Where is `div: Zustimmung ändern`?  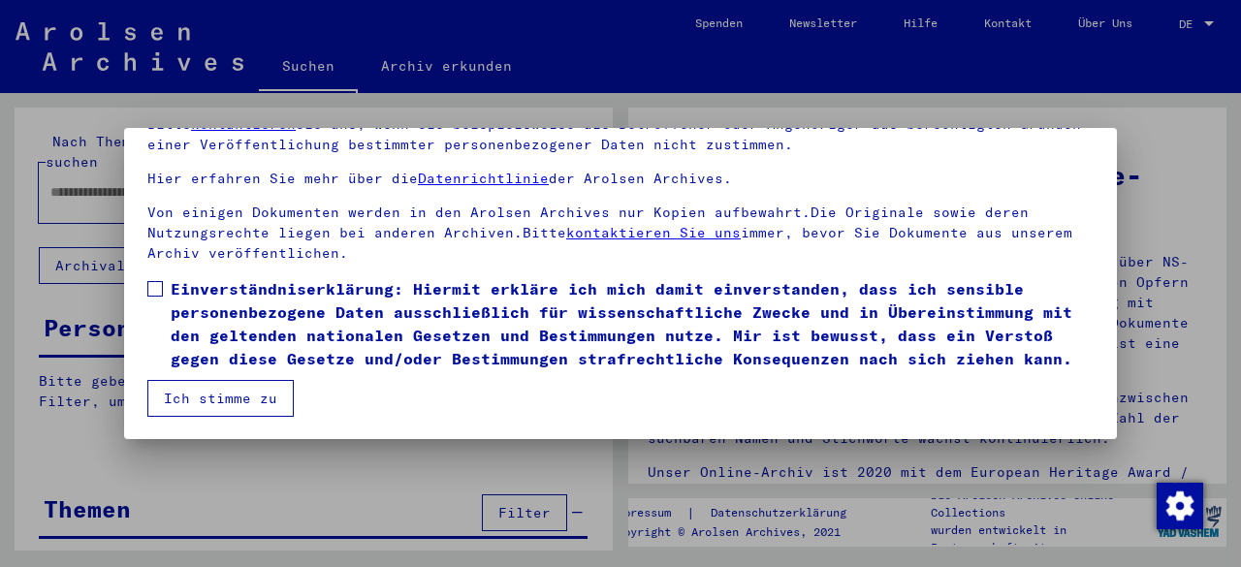
div: Zustimmung ändern is located at coordinates (1179, 505).